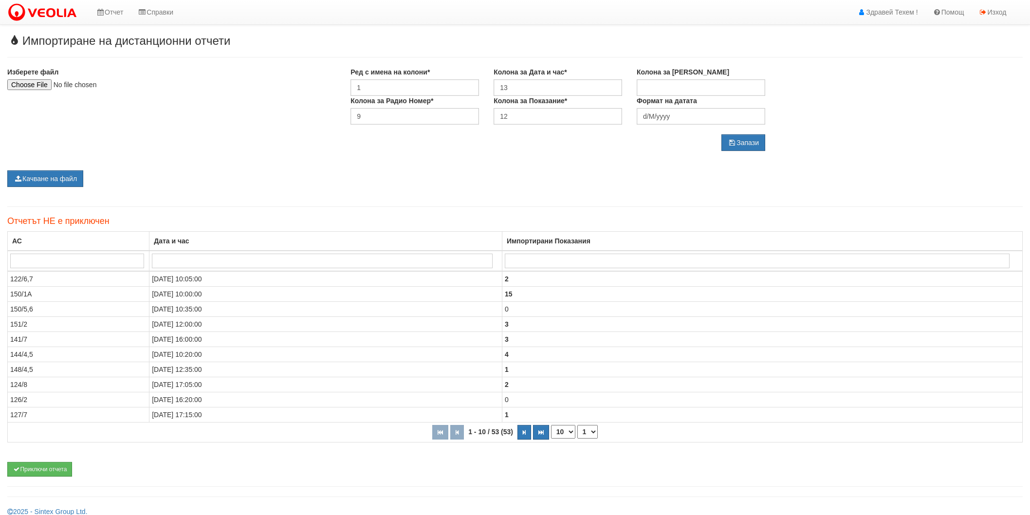 Image resolution: width=1030 pixels, height=515 pixels. What do you see at coordinates (78, 324) in the screenshot?
I see `td: 151/2` at bounding box center [78, 324].